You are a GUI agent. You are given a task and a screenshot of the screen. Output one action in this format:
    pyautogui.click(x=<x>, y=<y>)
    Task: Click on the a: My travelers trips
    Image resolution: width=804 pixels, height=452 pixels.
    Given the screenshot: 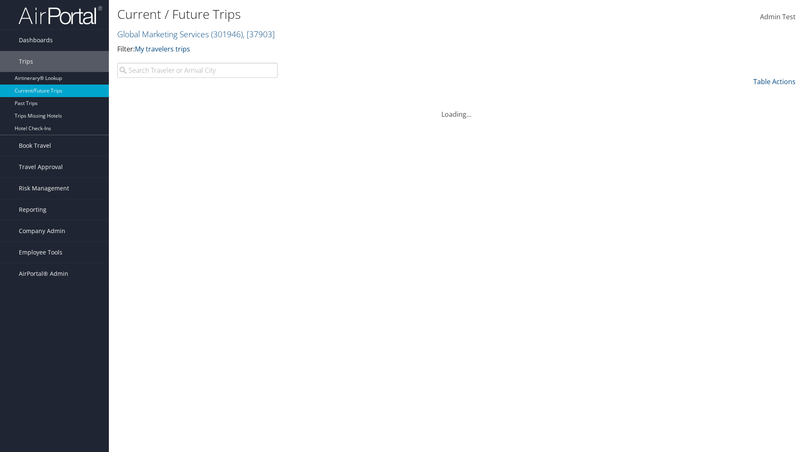 What is the action you would take?
    pyautogui.click(x=162, y=49)
    